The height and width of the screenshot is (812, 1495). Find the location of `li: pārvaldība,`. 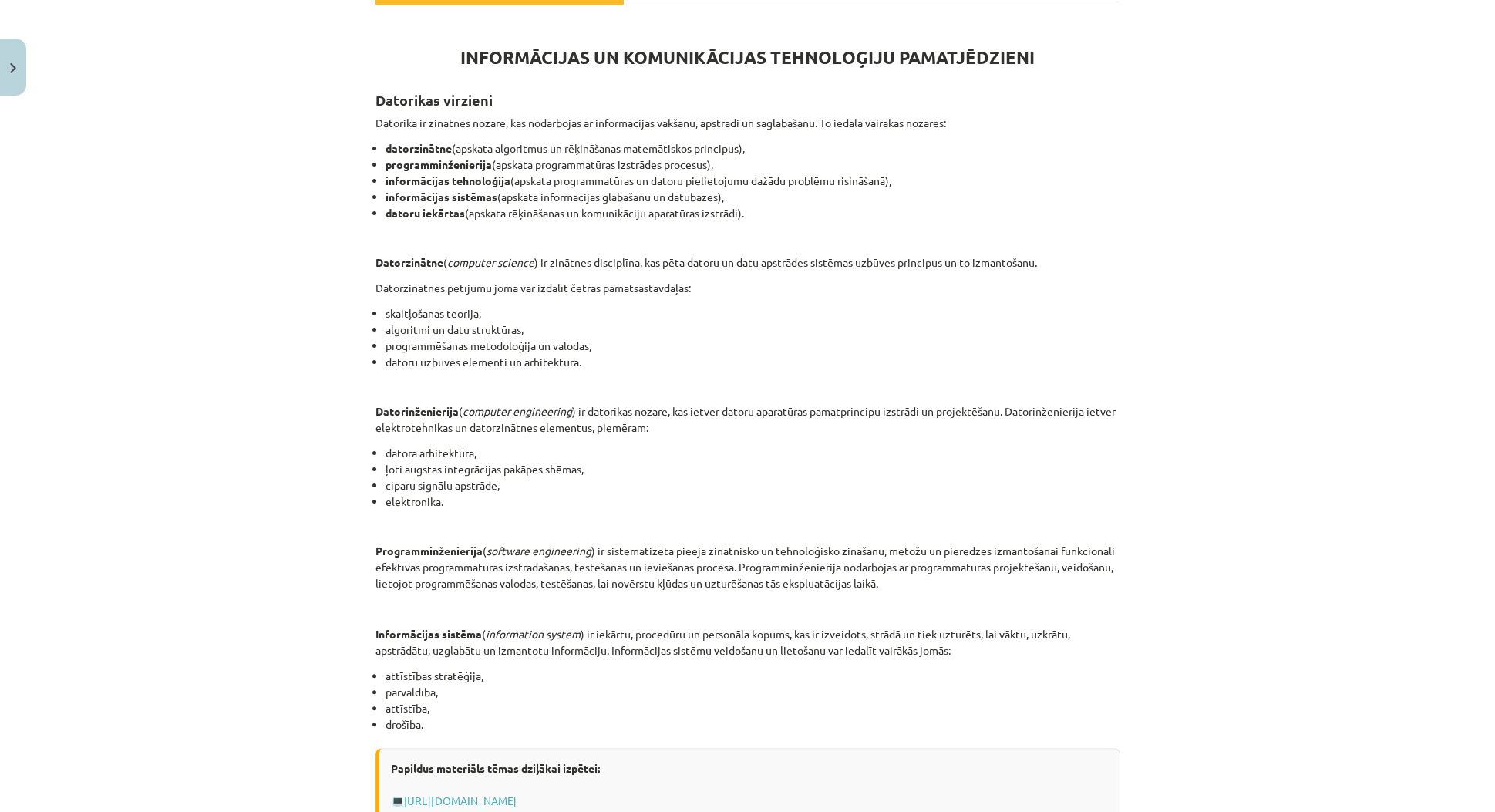

li: pārvaldība, is located at coordinates (753, 691).